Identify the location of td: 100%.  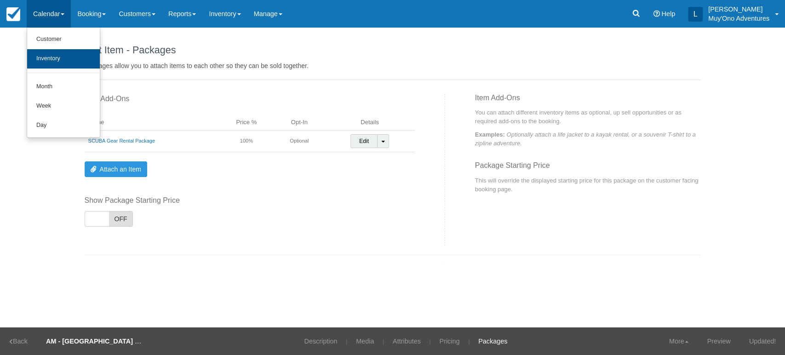
(246, 141).